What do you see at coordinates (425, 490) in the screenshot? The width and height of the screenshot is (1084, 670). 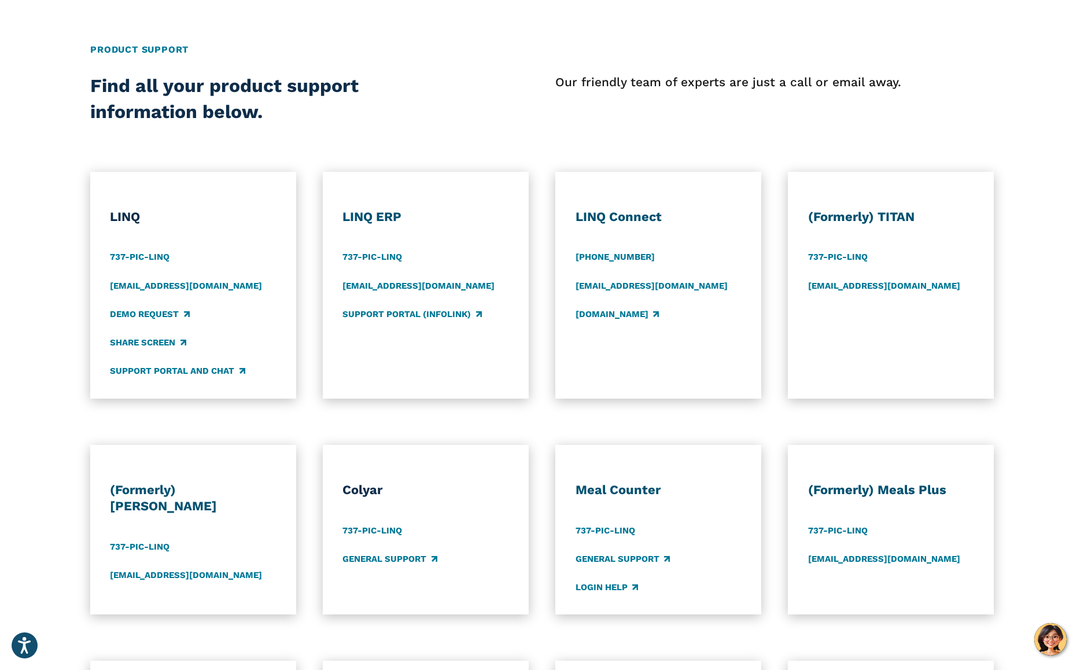 I see `h3: Colyar` at bounding box center [425, 490].